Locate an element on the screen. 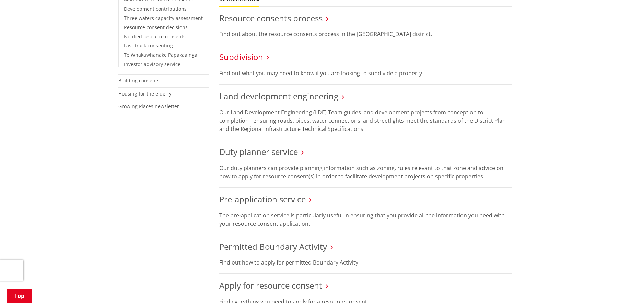 This screenshot has width=630, height=303. a: Duty planner service is located at coordinates (259, 151).